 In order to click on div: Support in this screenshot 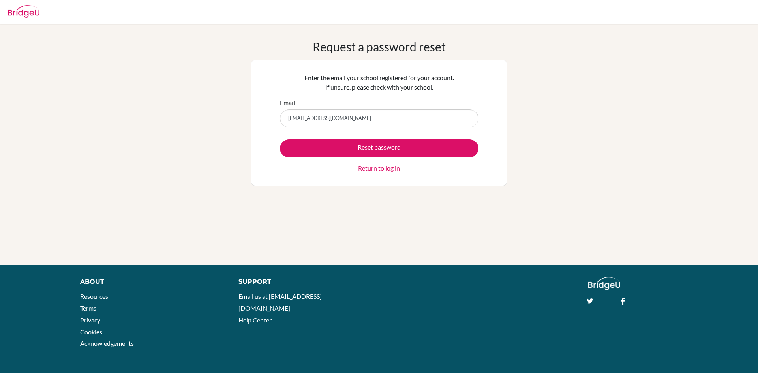, I will do `click(304, 282)`.